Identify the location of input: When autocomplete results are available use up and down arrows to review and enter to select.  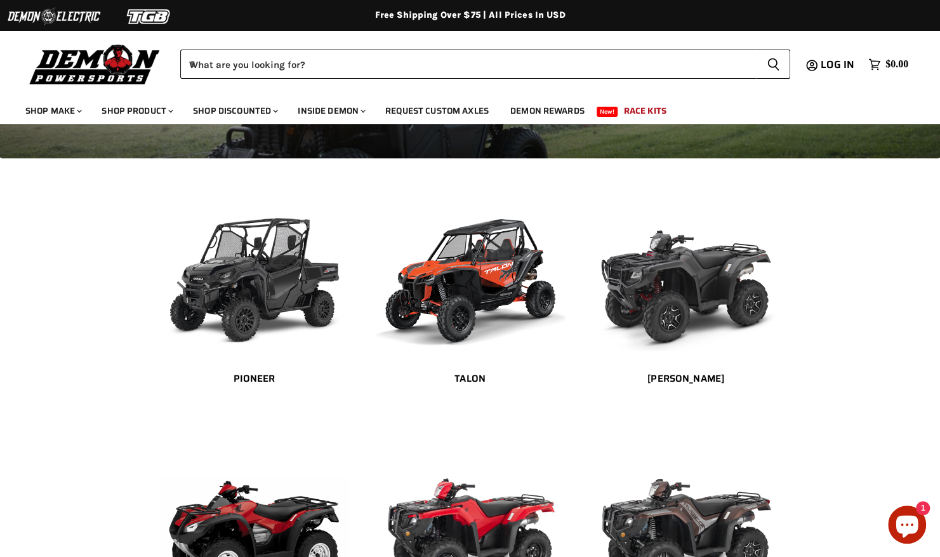
(468, 64).